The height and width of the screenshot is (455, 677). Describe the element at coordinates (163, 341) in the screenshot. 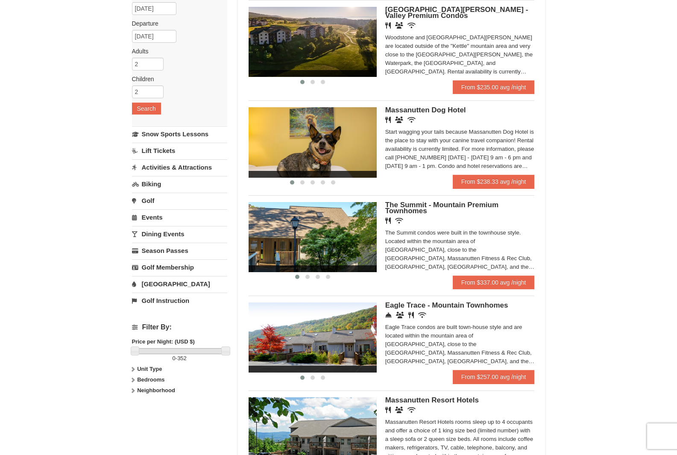

I see `strong: Price per Night: (USD $)` at that location.